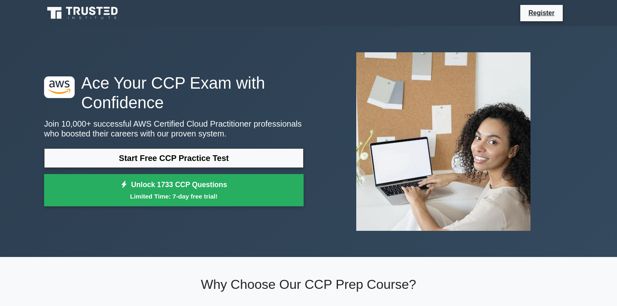 This screenshot has width=617, height=306. Describe the element at coordinates (174, 190) in the screenshot. I see `a: Unlock 1733 CCP QuestionsLimited Time: 7-day free trial!` at that location.